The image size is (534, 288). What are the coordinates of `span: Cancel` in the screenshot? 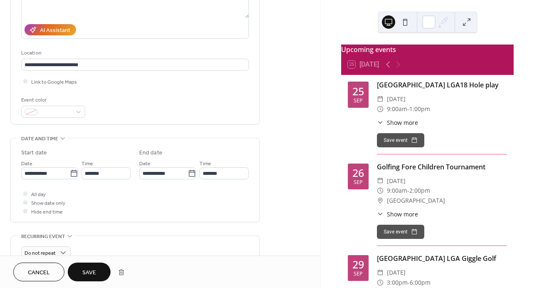 It's located at (39, 272).